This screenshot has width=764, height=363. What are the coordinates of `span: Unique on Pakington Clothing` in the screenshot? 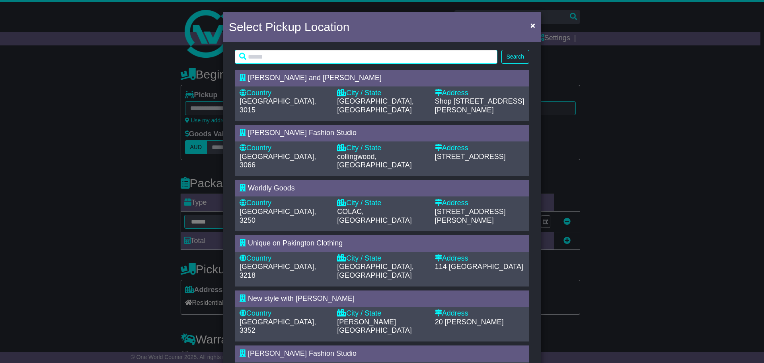 It's located at (295, 243).